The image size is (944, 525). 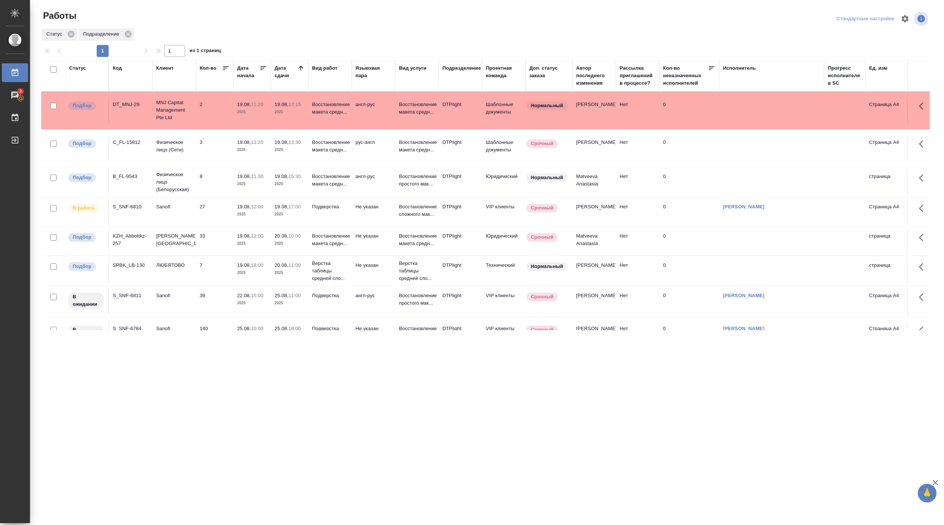 What do you see at coordinates (131, 207) in the screenshot?
I see `div: S_SNF-6810` at bounding box center [131, 207].